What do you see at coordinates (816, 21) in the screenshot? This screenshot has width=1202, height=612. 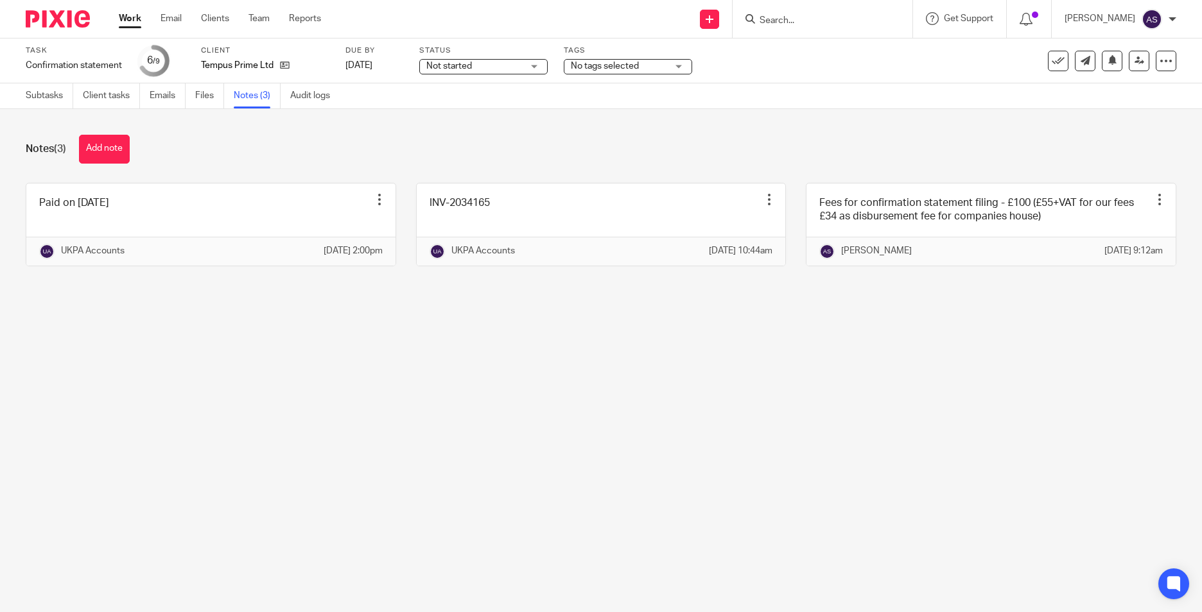 I see `input: Search` at bounding box center [816, 21].